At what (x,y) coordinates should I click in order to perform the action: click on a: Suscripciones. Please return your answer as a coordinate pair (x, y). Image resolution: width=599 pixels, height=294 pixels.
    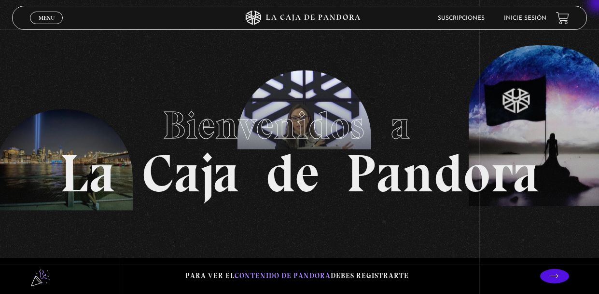
    Looking at the image, I should click on (461, 18).